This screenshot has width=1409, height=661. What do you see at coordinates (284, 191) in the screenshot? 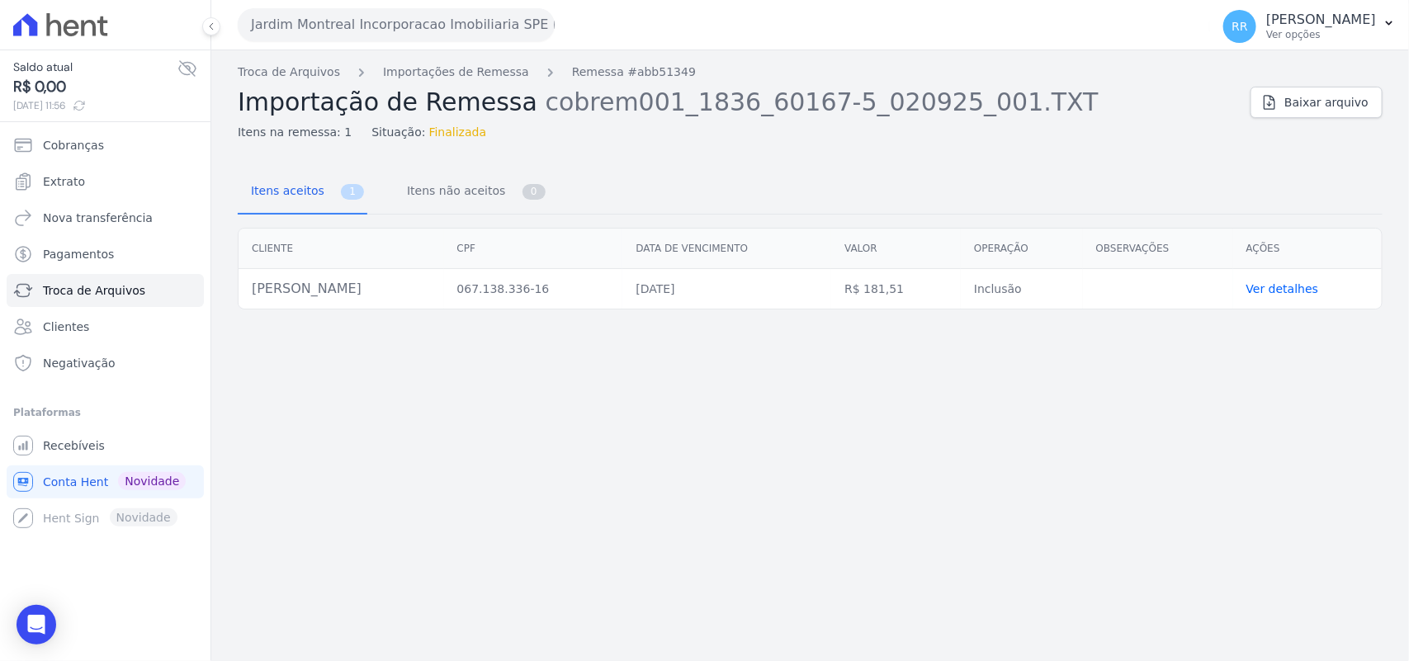
I see `span: Itens aceitos` at bounding box center [284, 191].